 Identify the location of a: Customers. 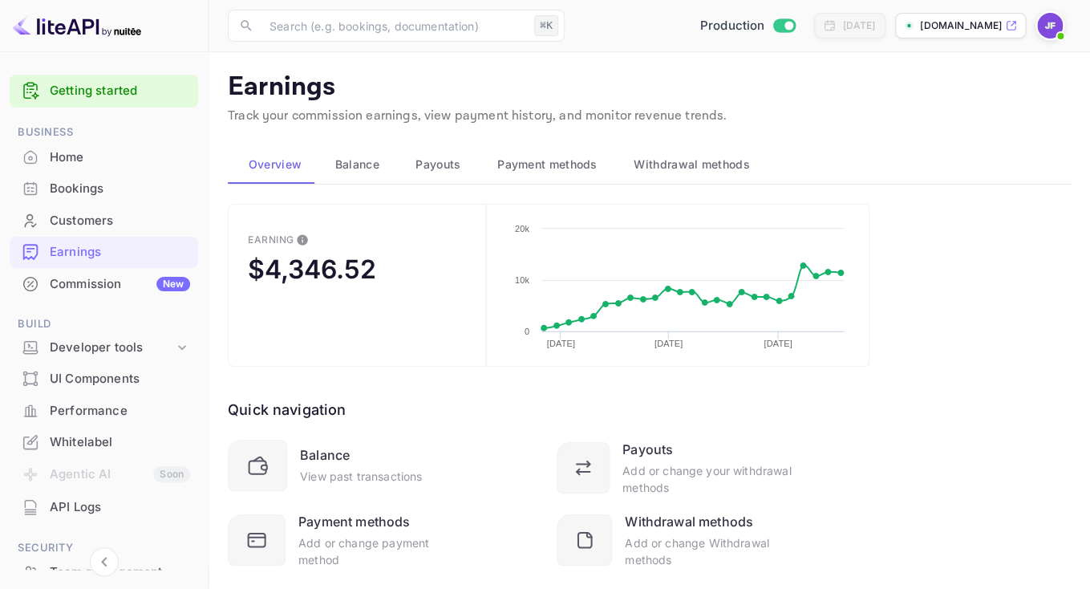
(103, 220).